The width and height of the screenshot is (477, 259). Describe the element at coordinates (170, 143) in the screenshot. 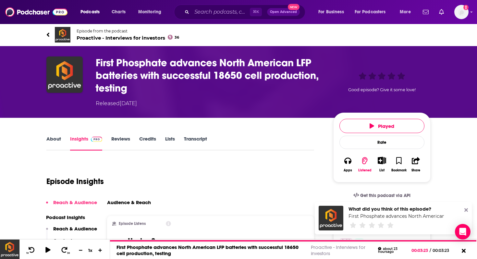

I see `a: Lists` at that location.